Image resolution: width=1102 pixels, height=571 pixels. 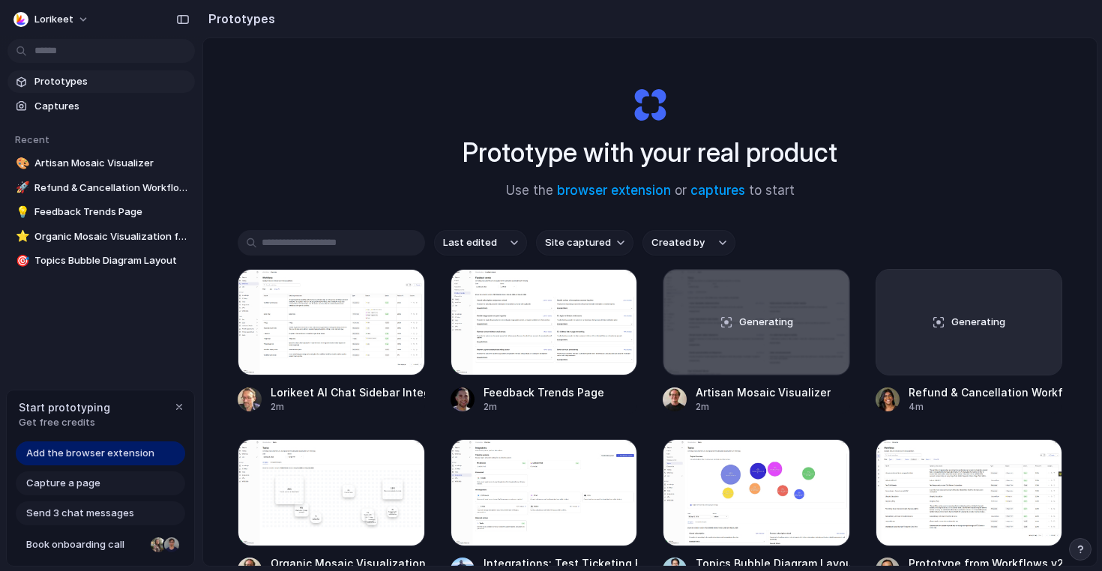 I want to click on a: 🎨Artisan Mosaic Visualizer, so click(x=101, y=163).